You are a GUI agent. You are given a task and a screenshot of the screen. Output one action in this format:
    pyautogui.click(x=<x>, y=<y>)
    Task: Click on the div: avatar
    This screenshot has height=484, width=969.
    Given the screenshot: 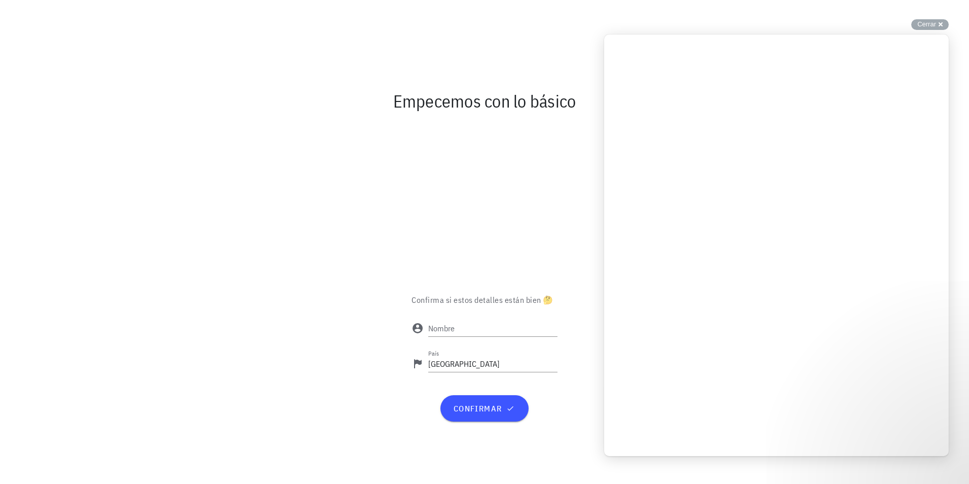 What is the action you would take?
    pyautogui.click(x=949, y=16)
    